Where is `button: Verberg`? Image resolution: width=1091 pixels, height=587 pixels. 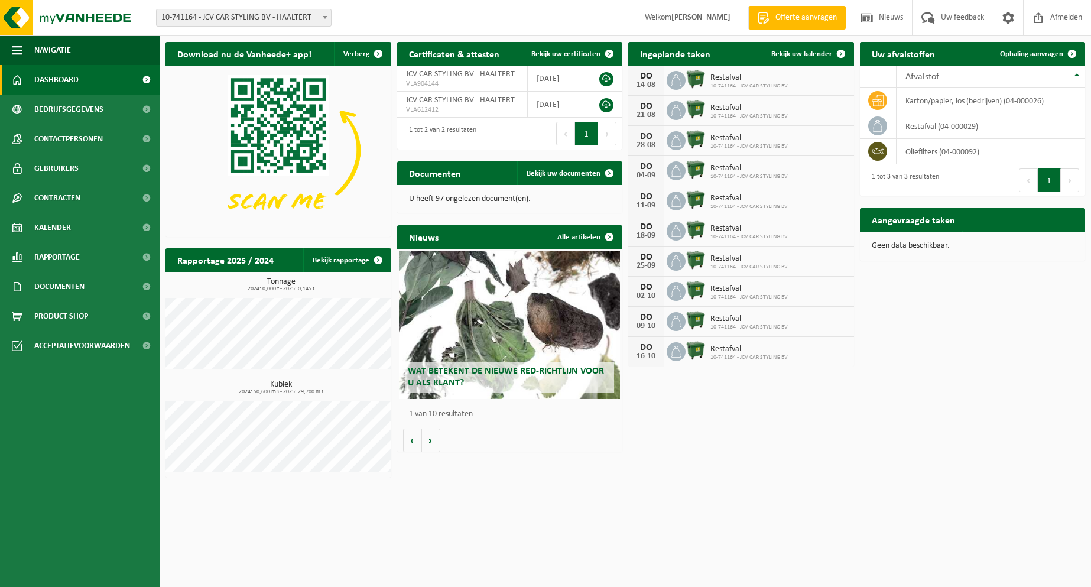 button: Verberg is located at coordinates (362, 54).